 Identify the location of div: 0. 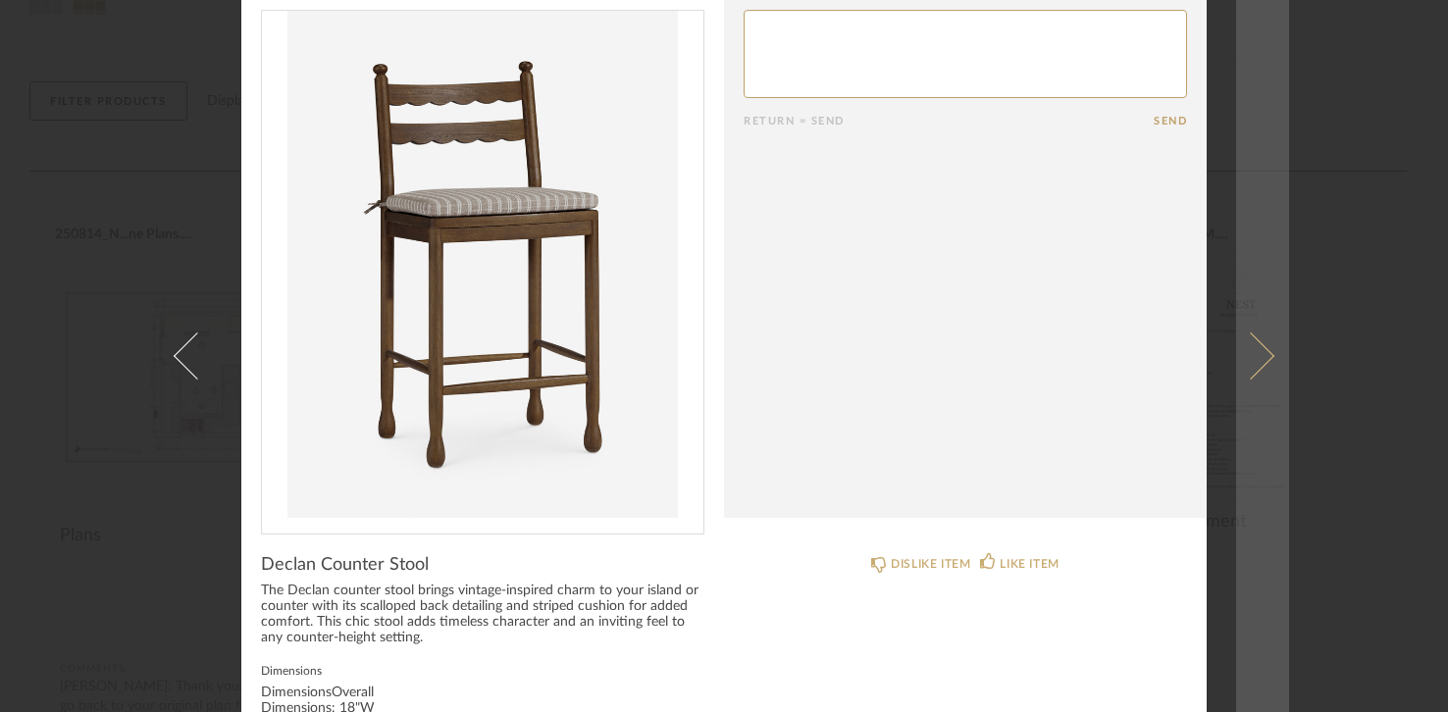
(483, 264).